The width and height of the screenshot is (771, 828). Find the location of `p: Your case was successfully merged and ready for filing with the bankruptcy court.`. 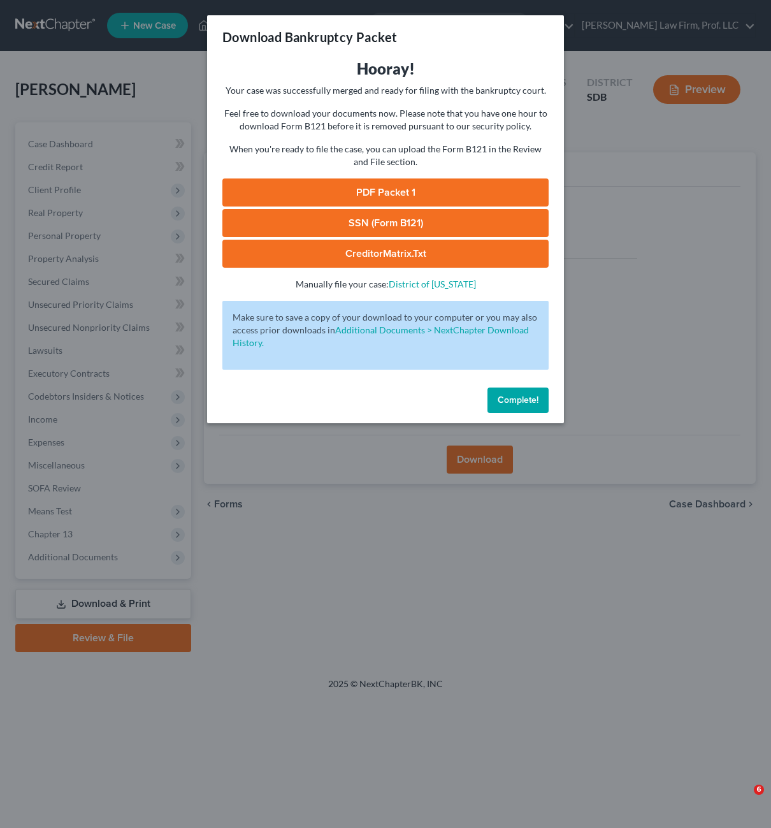

p: Your case was successfully merged and ready for filing with the bankruptcy court. is located at coordinates (385, 90).